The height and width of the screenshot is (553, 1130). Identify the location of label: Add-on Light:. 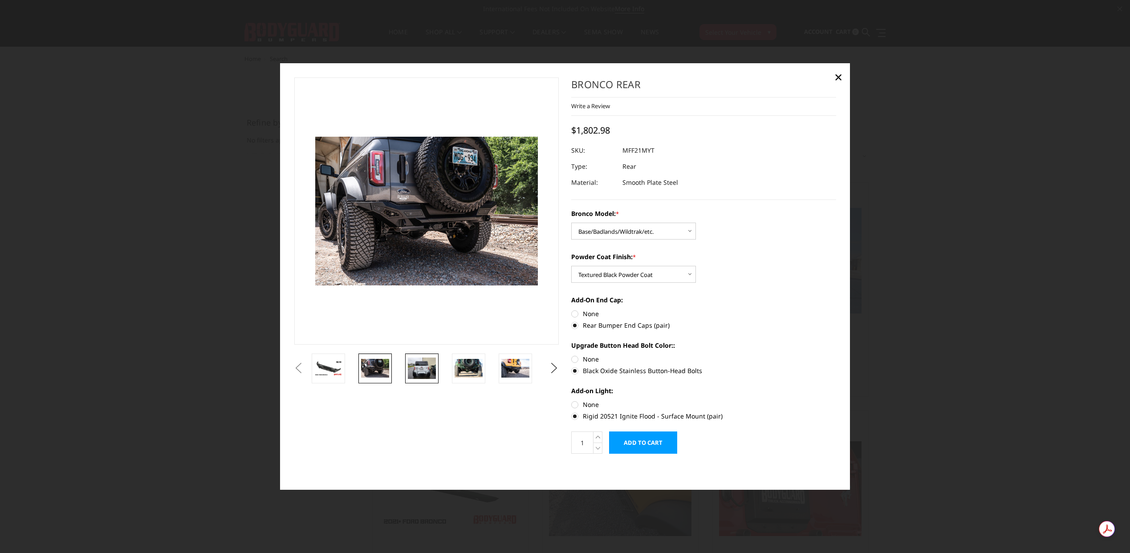
(704, 391).